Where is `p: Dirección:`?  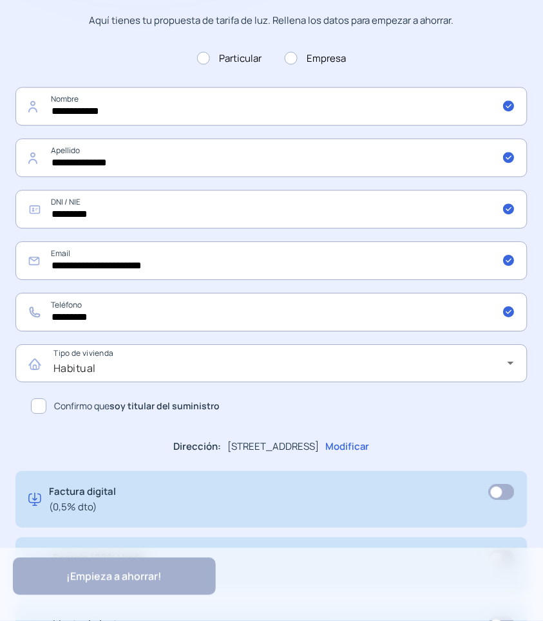 p: Dirección: is located at coordinates (197, 447).